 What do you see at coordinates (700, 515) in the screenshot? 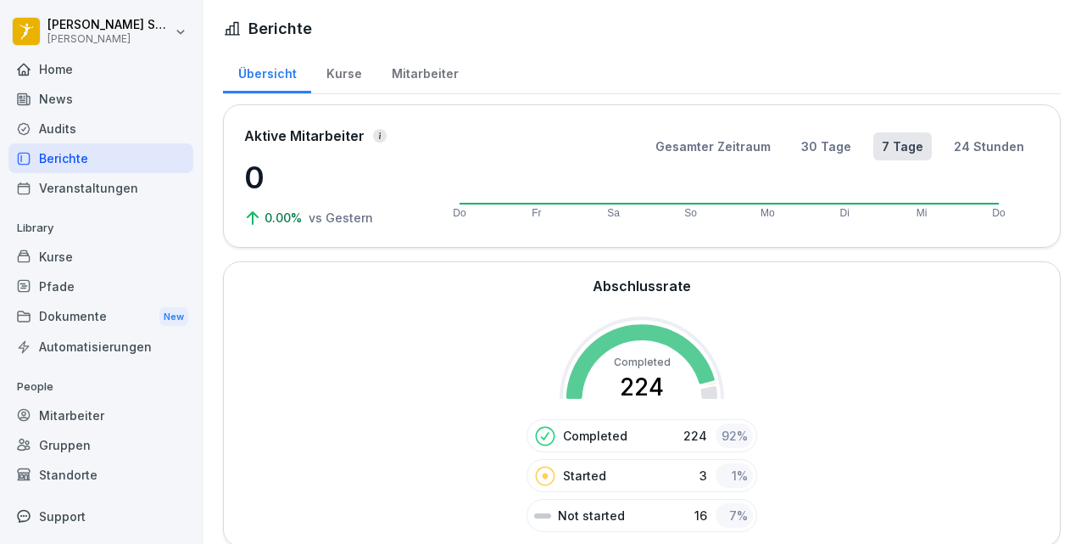
I see `p: 16` at bounding box center [700, 515].